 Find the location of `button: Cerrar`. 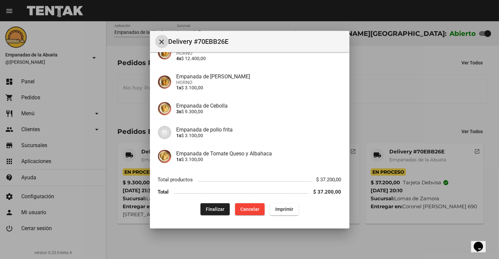

button: Cerrar is located at coordinates (162, 42).